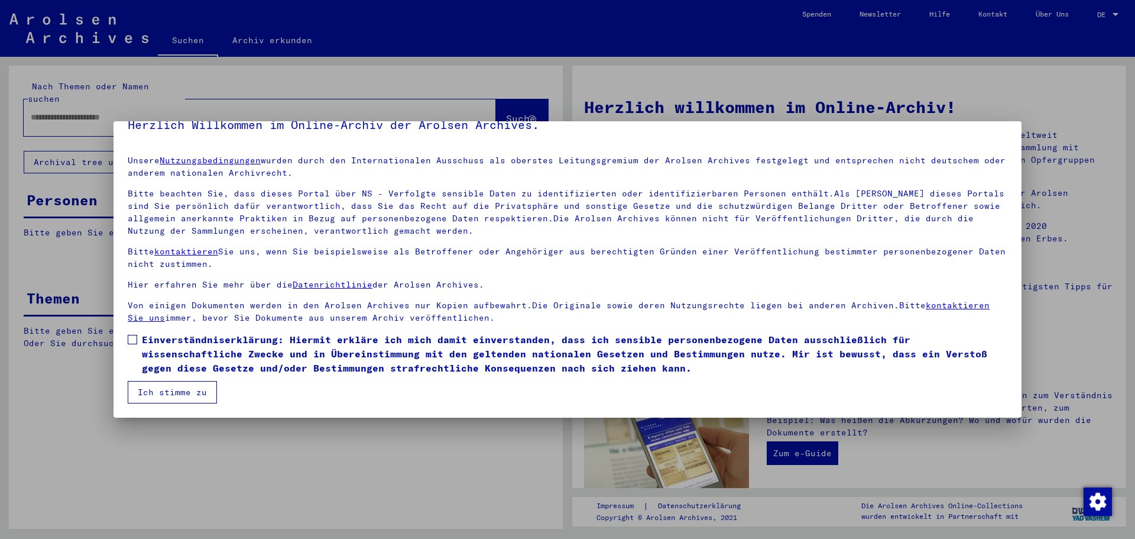 The height and width of the screenshot is (539, 1135). What do you see at coordinates (567, 125) in the screenshot?
I see `h5: Herzlich Willkommen im Online-Archiv der Arolsen Archives.` at bounding box center [567, 125].